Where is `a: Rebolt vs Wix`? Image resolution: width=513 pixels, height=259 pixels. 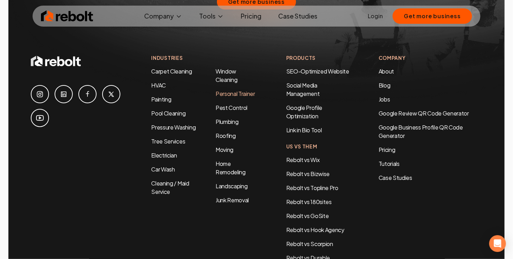 a: Rebolt vs Wix is located at coordinates (303, 160).